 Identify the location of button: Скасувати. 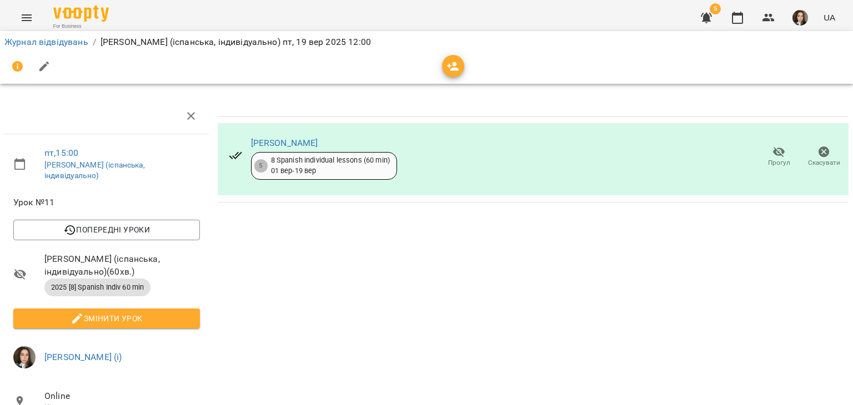
(824, 157).